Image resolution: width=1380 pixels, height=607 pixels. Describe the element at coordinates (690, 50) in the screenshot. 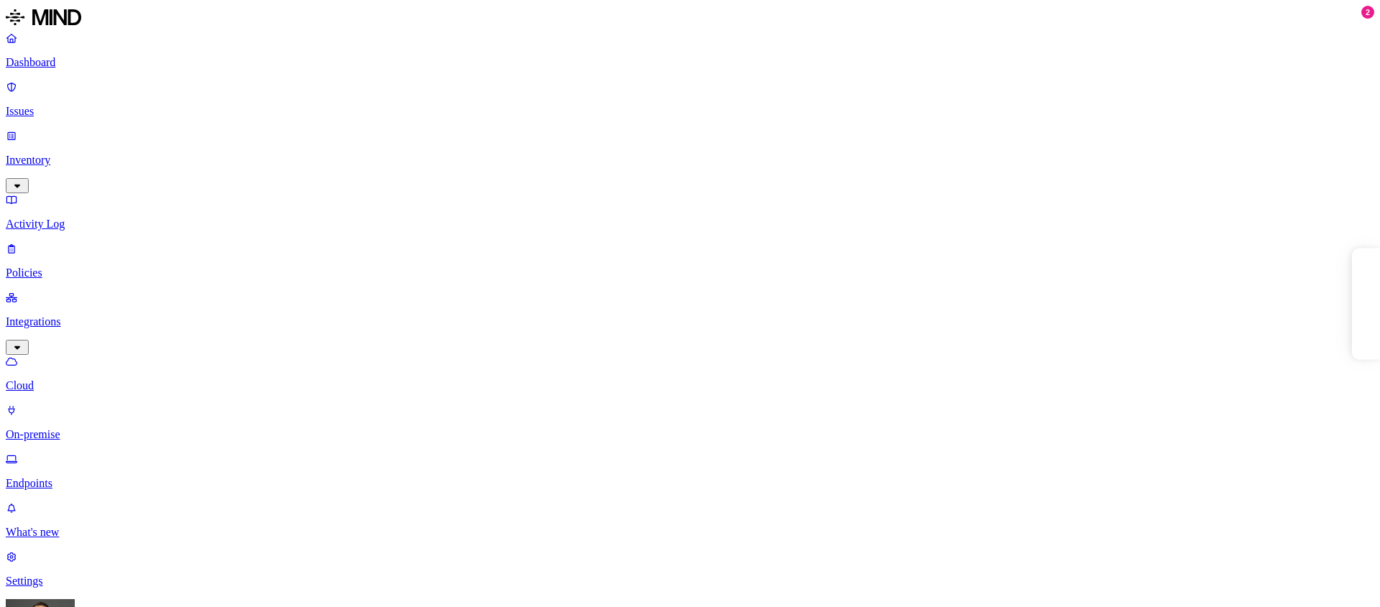

I see `a: Dashboard` at that location.